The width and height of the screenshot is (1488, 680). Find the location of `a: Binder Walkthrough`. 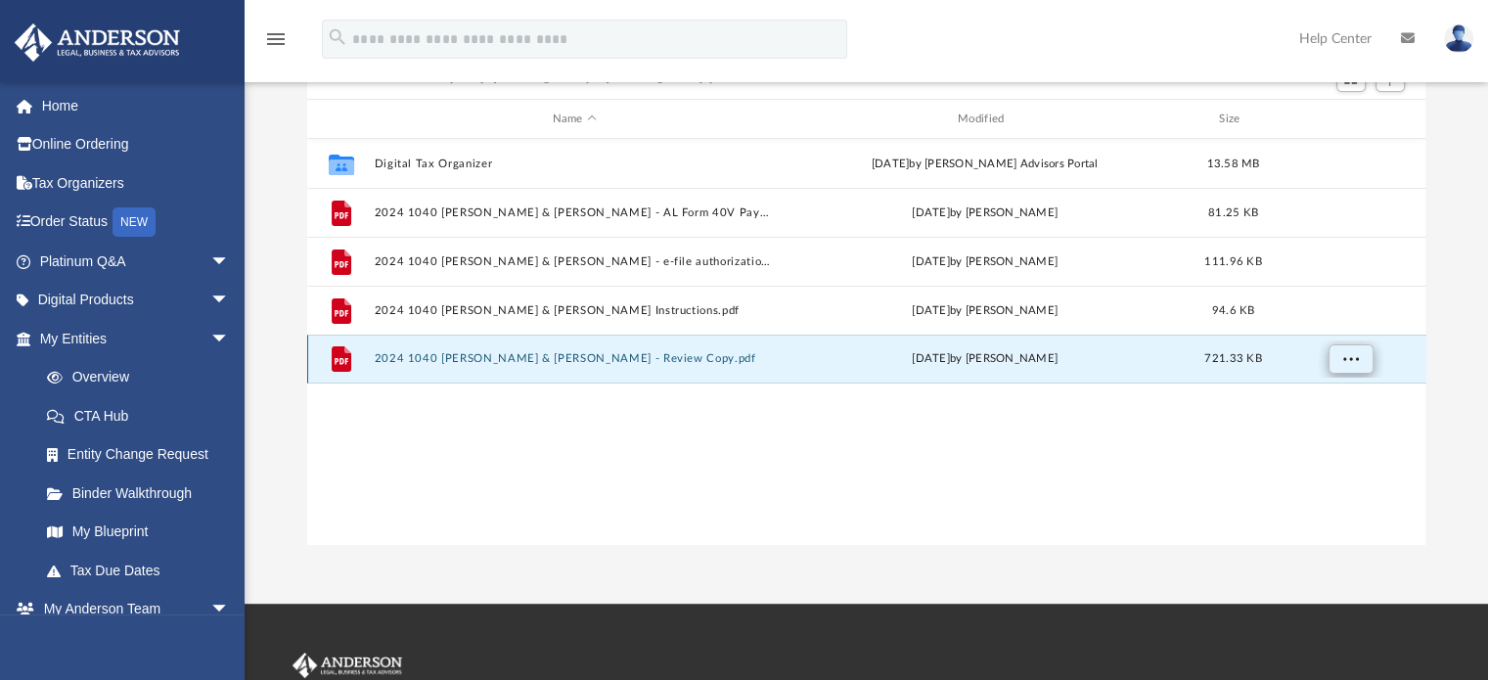

a: Binder Walkthrough is located at coordinates (143, 493).